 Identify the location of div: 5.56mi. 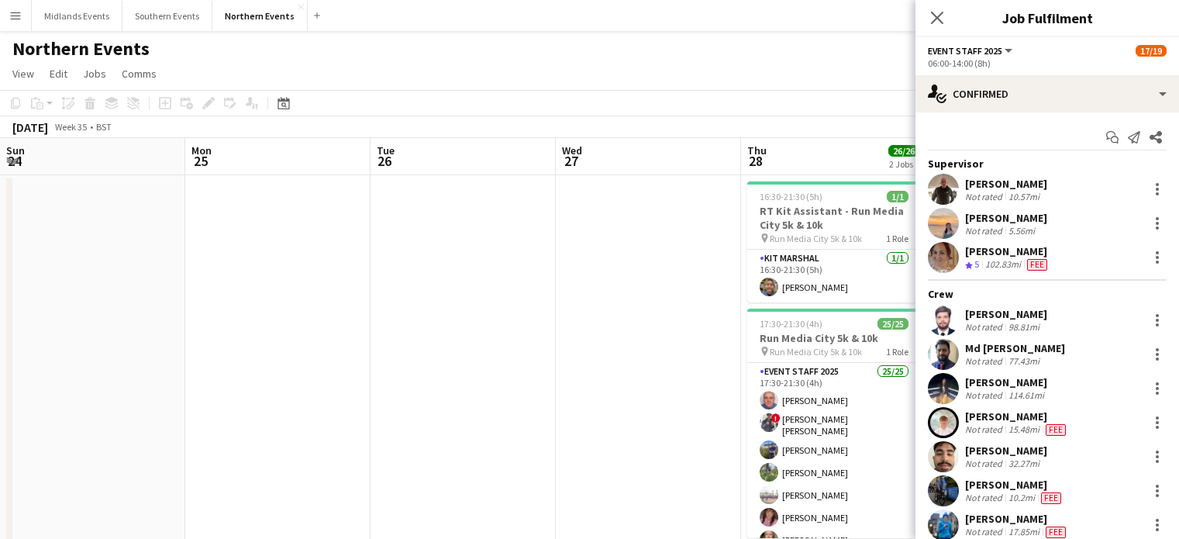
(1022, 230).